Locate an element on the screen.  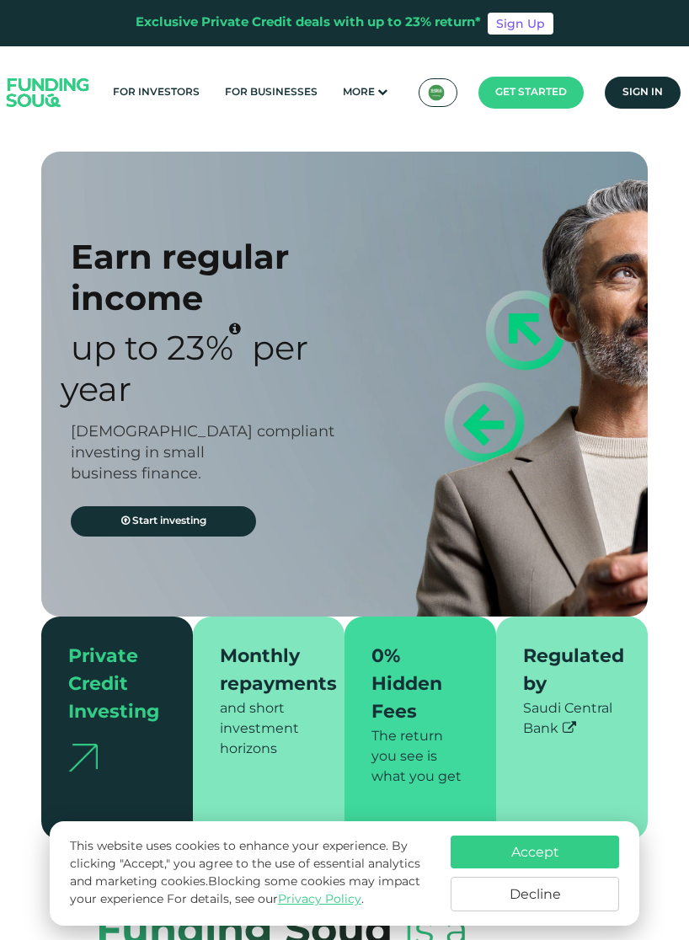
span: Start investing is located at coordinates (169, 521).